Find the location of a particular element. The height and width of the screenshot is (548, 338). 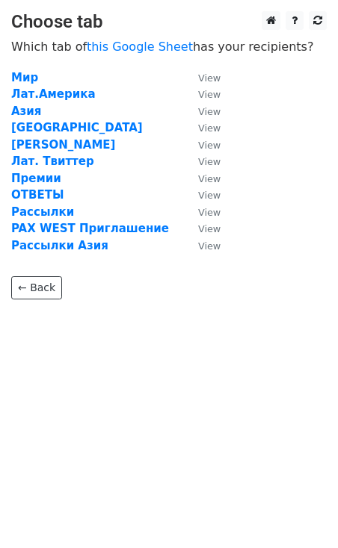

strong: Лат.Америка is located at coordinates (53, 94).